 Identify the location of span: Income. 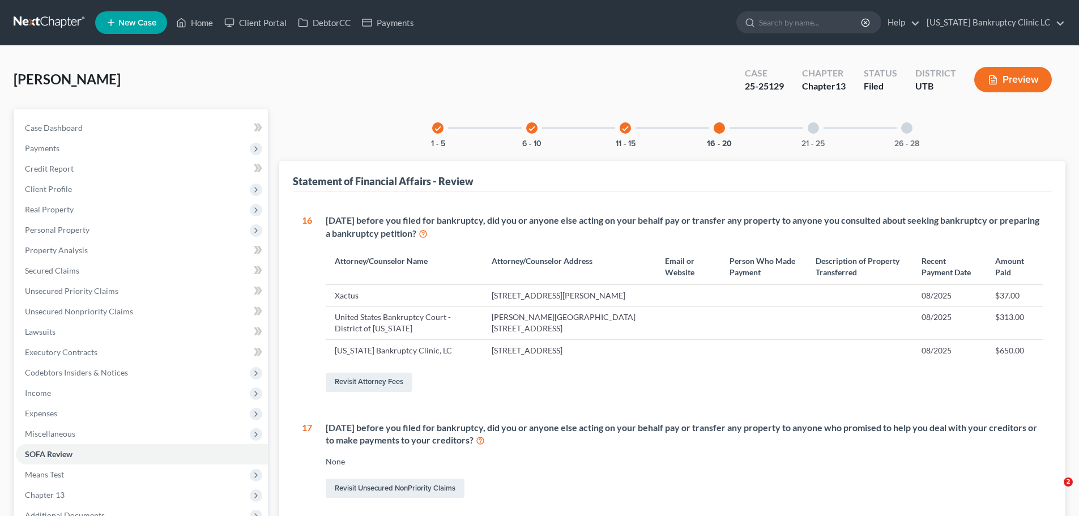
(38, 392).